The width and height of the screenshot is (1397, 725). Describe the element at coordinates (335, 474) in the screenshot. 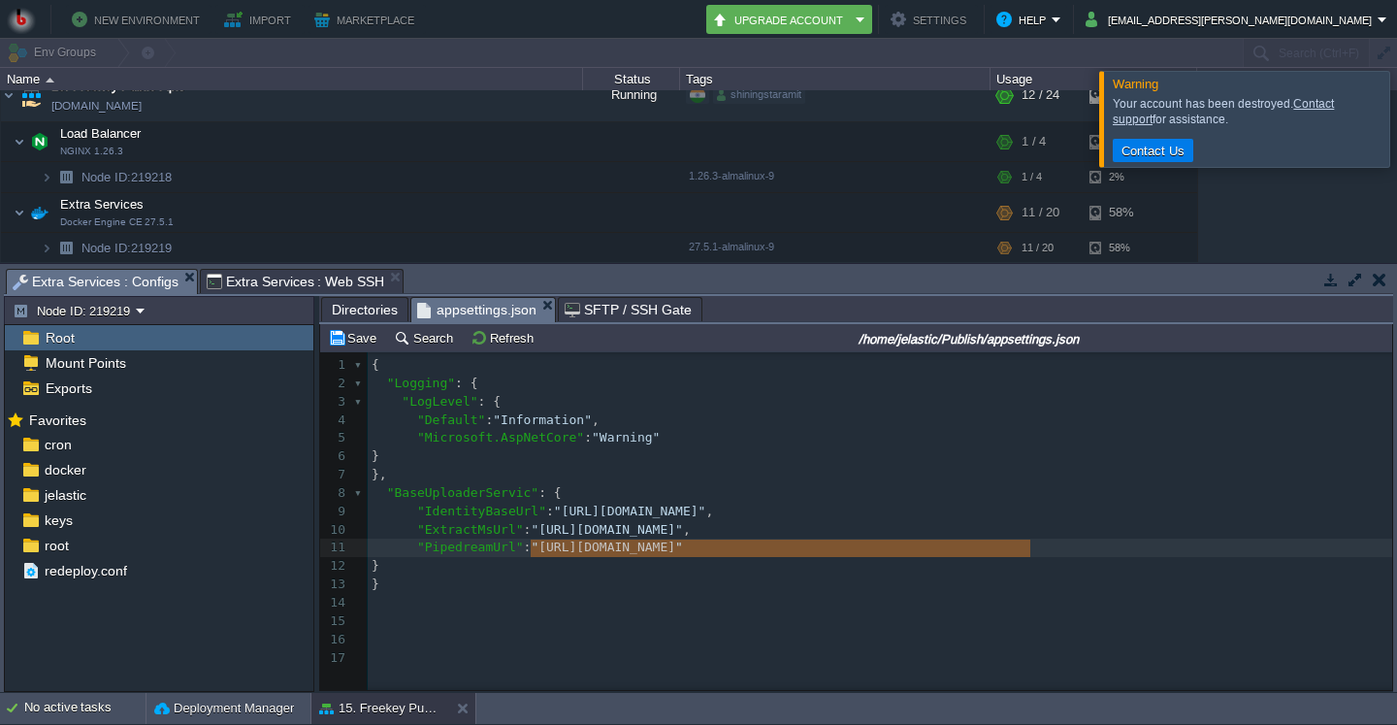

I see `div: 7` at that location.